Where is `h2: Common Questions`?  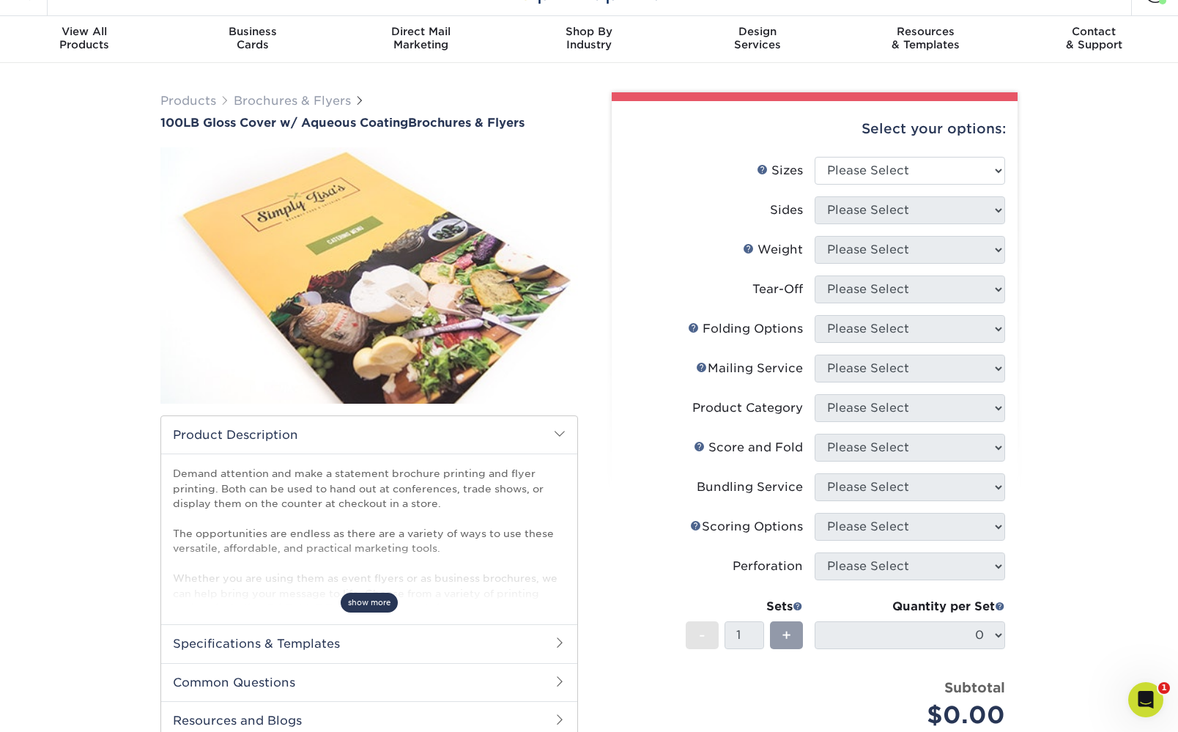
h2: Common Questions is located at coordinates (369, 682).